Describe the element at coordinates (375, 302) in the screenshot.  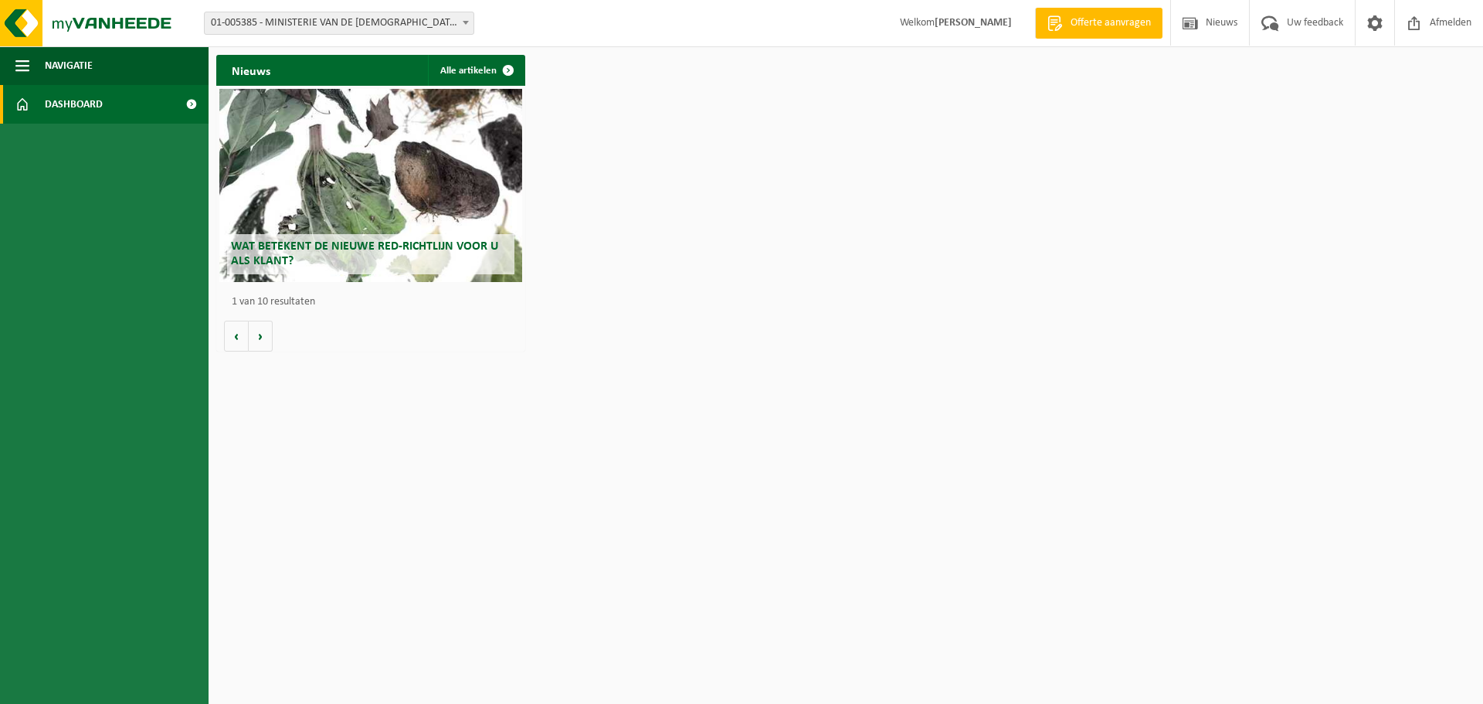
I see `p: 1 van 10 resultaten` at that location.